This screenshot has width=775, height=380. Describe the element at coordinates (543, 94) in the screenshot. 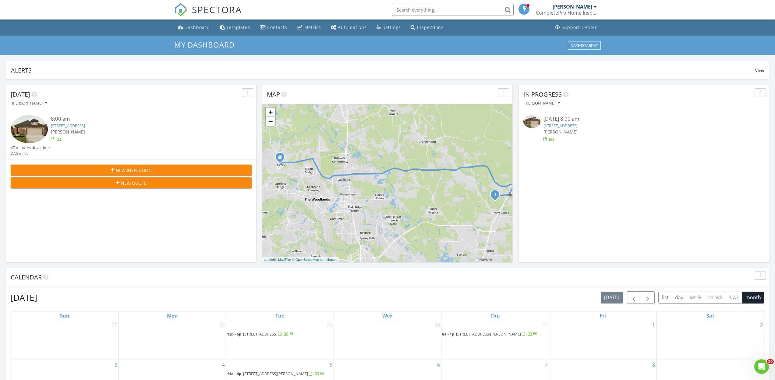

I see `span: In Progress` at that location.